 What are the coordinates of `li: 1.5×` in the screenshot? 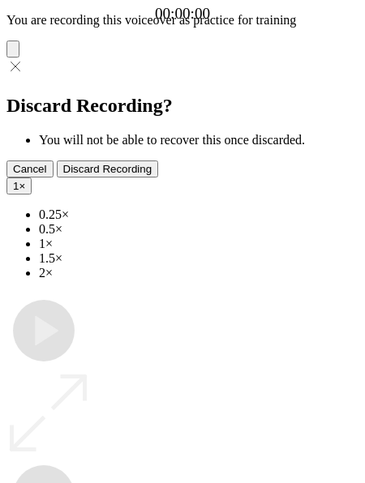 It's located at (198, 258).